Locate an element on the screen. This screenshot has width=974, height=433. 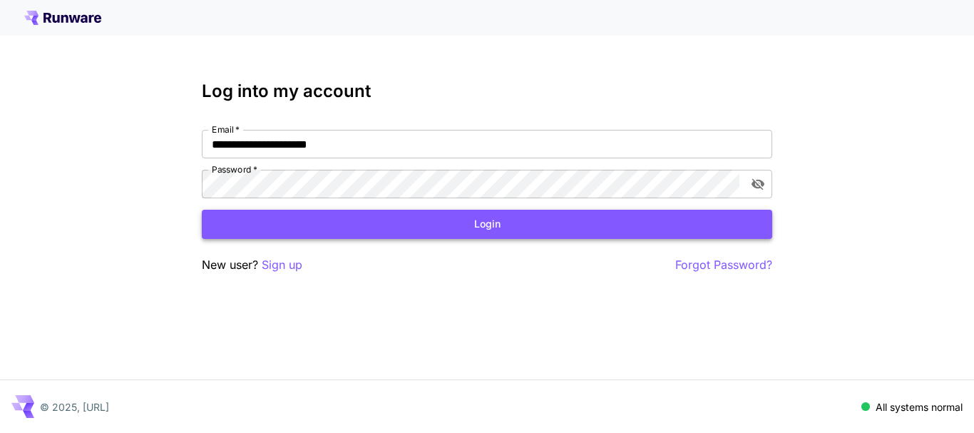
p: Forgot Password? is located at coordinates (724, 265).